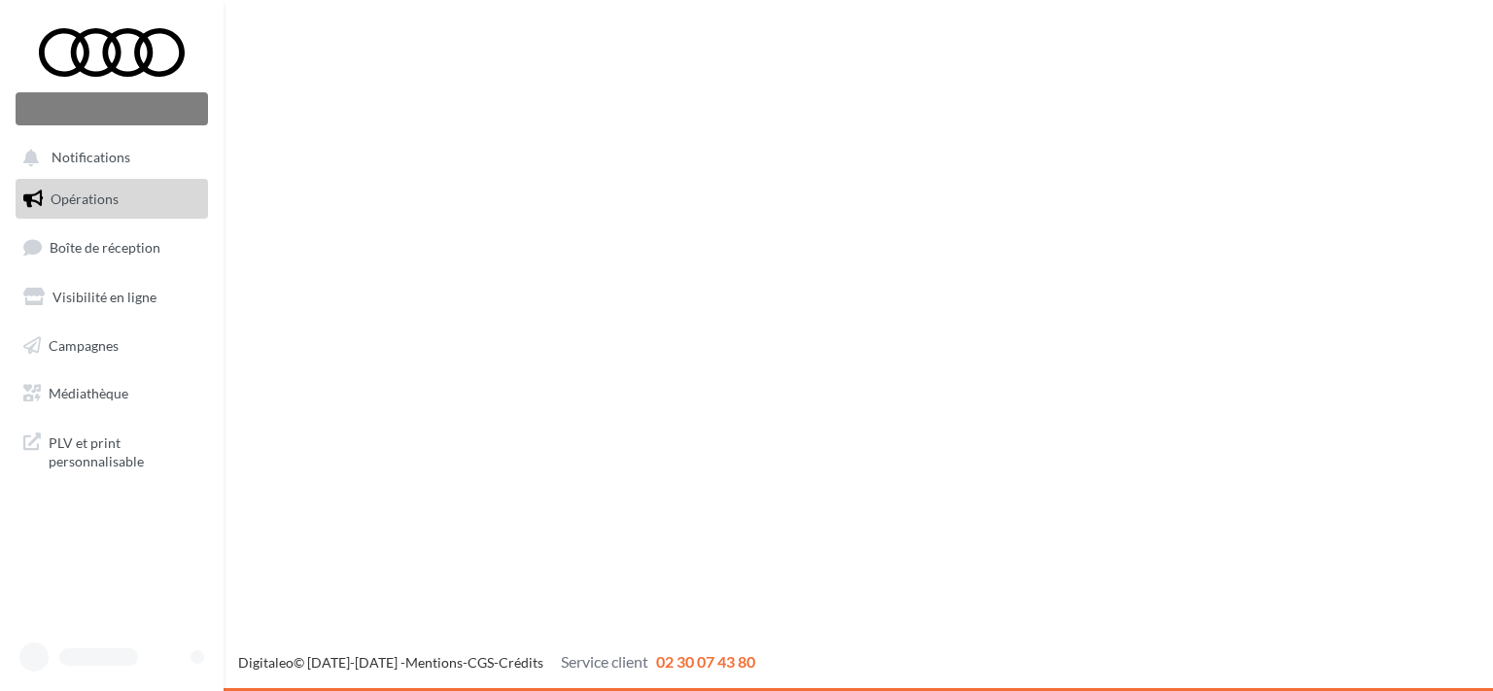 Image resolution: width=1493 pixels, height=691 pixels. Describe the element at coordinates (112, 346) in the screenshot. I see `a: Campagnes` at that location.